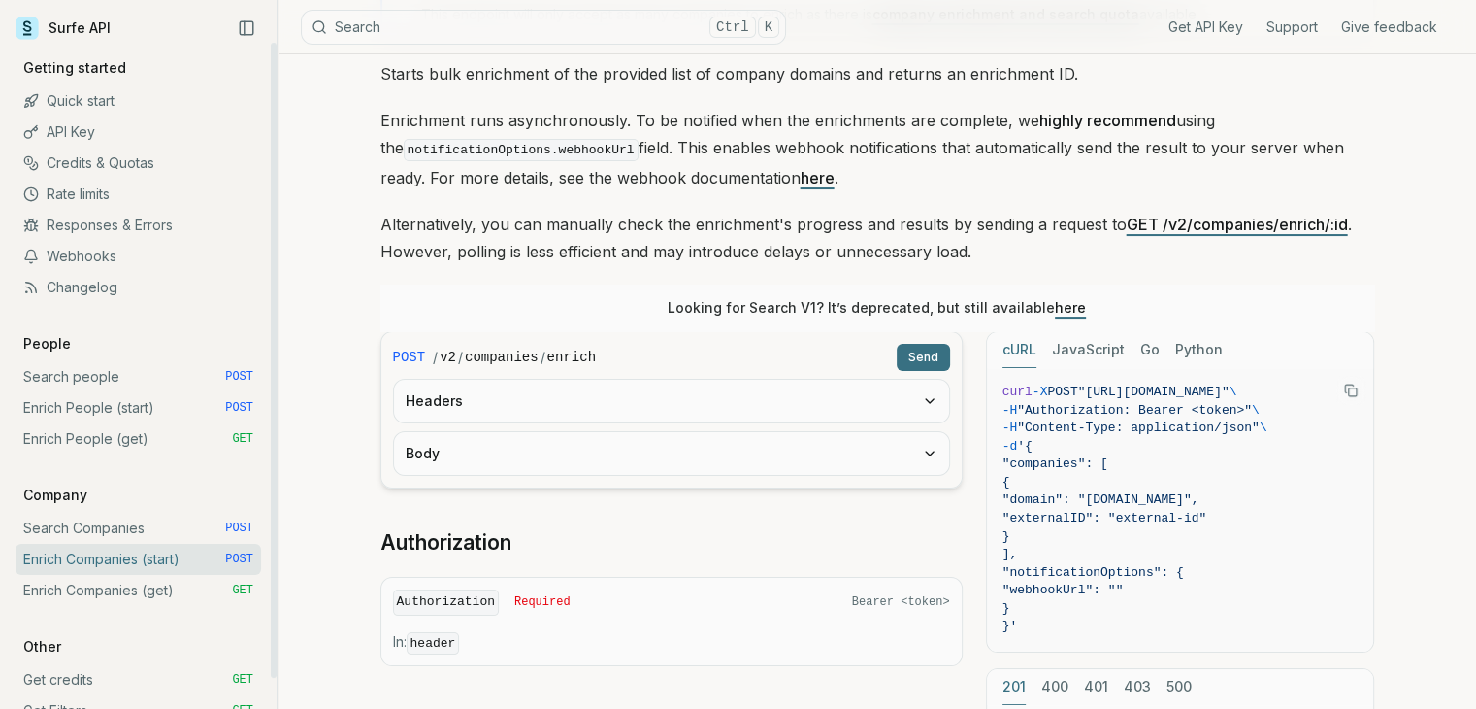 The image size is (1476, 709). I want to click on span: -X, so click(1040, 391).